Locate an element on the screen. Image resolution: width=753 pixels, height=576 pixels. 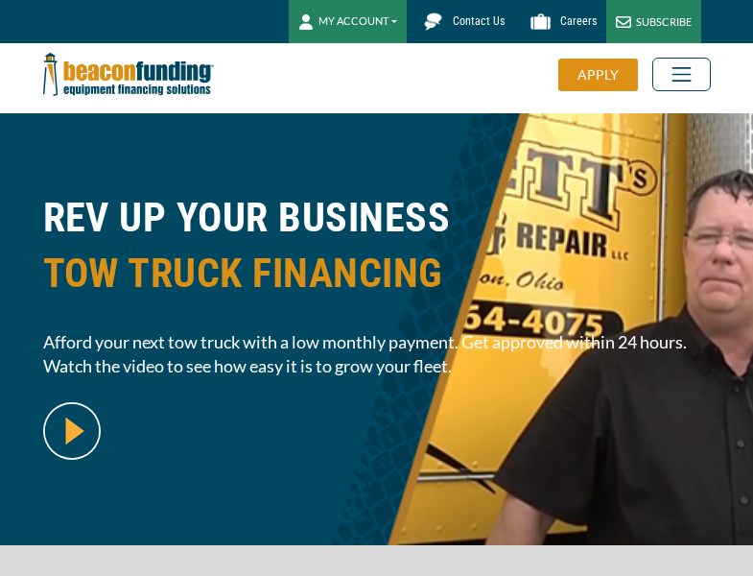
button: Toggle navigation is located at coordinates (681, 74).